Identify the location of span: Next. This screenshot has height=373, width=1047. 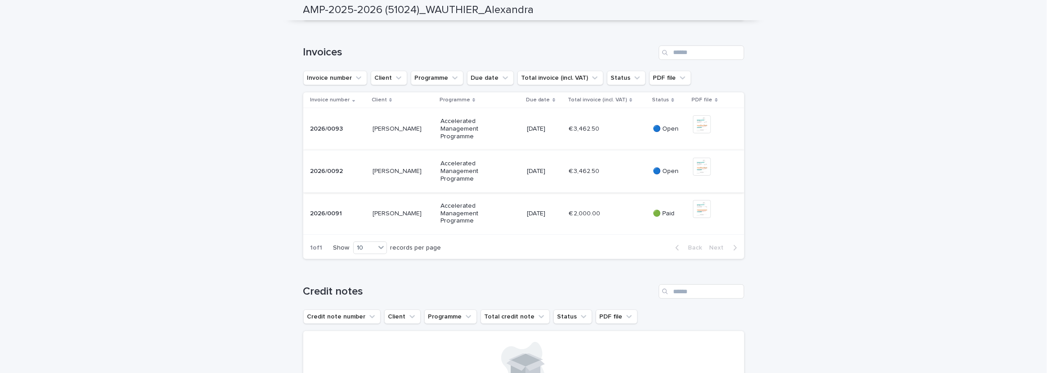
(720, 247).